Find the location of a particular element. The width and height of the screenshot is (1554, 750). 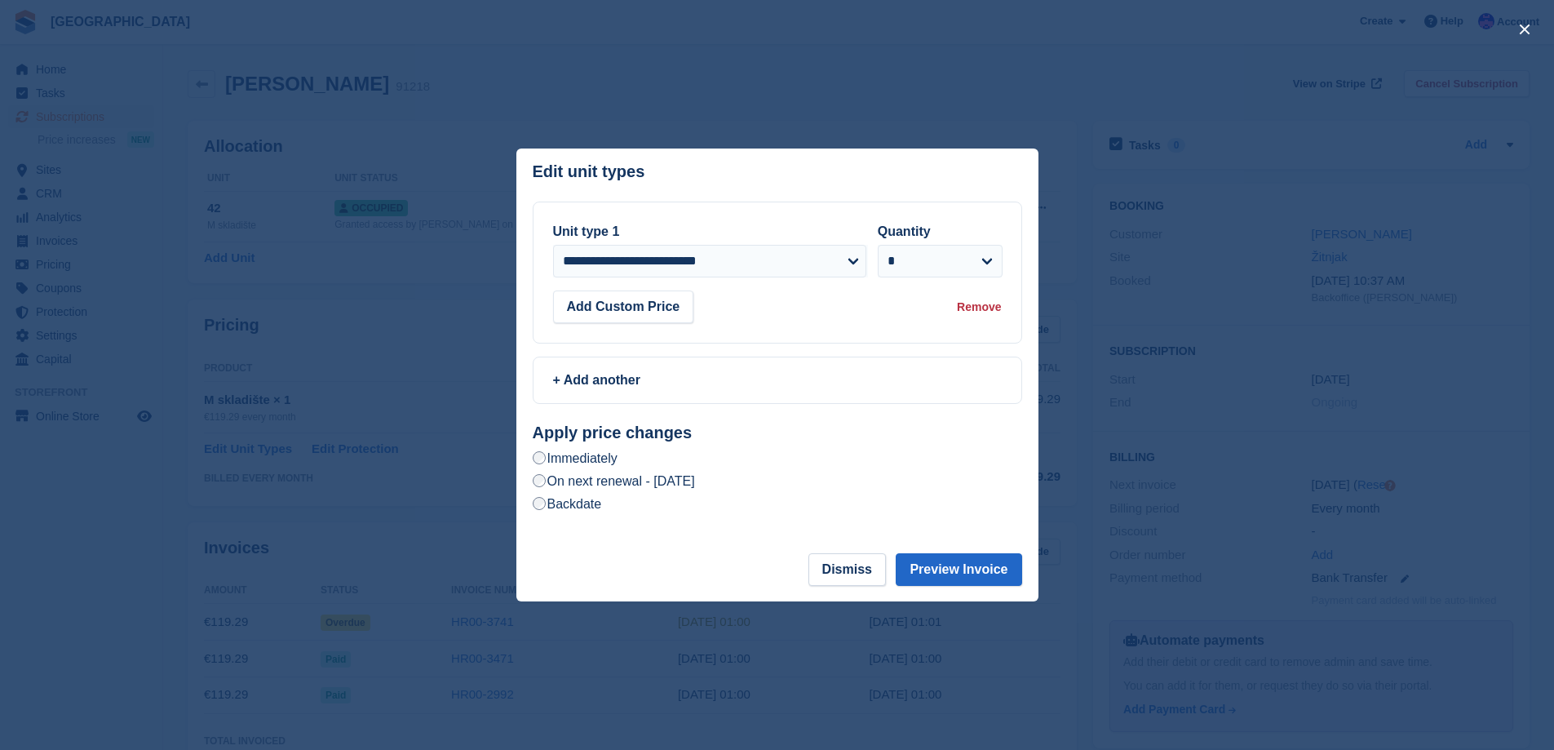

button: close is located at coordinates (1524, 29).